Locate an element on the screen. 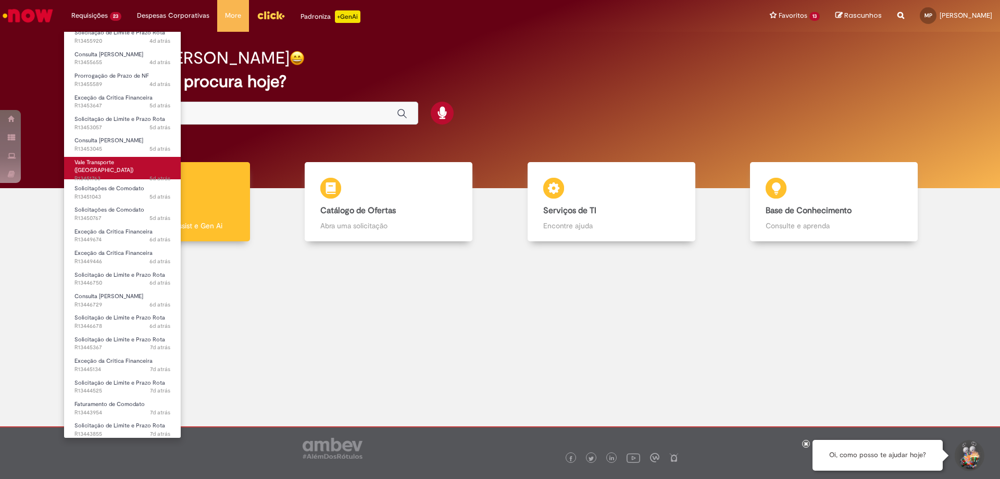 This screenshot has width=1000, height=479. img: logo_footer_linkedin.png is located at coordinates (612, 458).